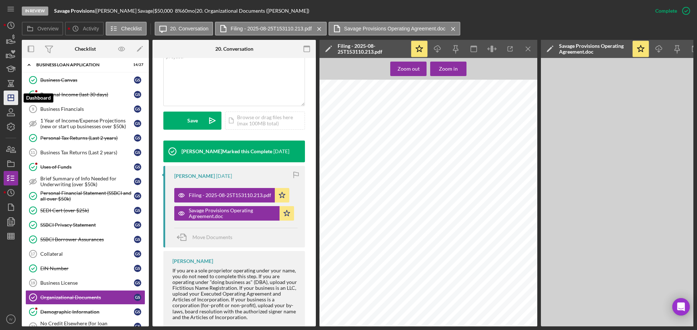 This screenshot has height=330, width=697. Describe the element at coordinates (74, 11) in the screenshot. I see `b: Savage Provisions` at that location.